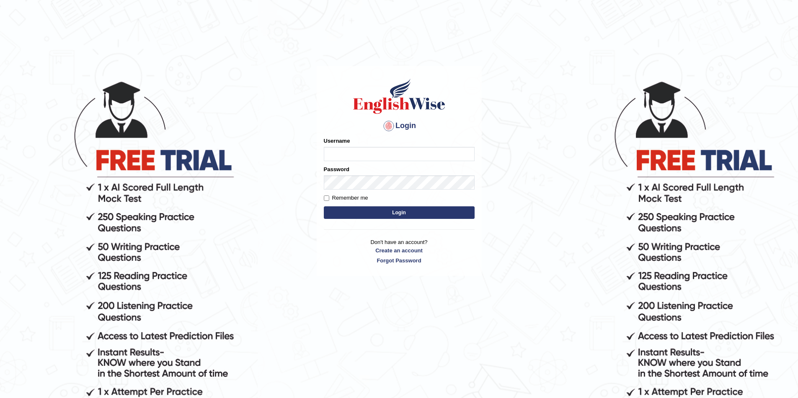 This screenshot has height=398, width=798. Describe the element at coordinates (399, 260) in the screenshot. I see `a: Forgot Password` at that location.